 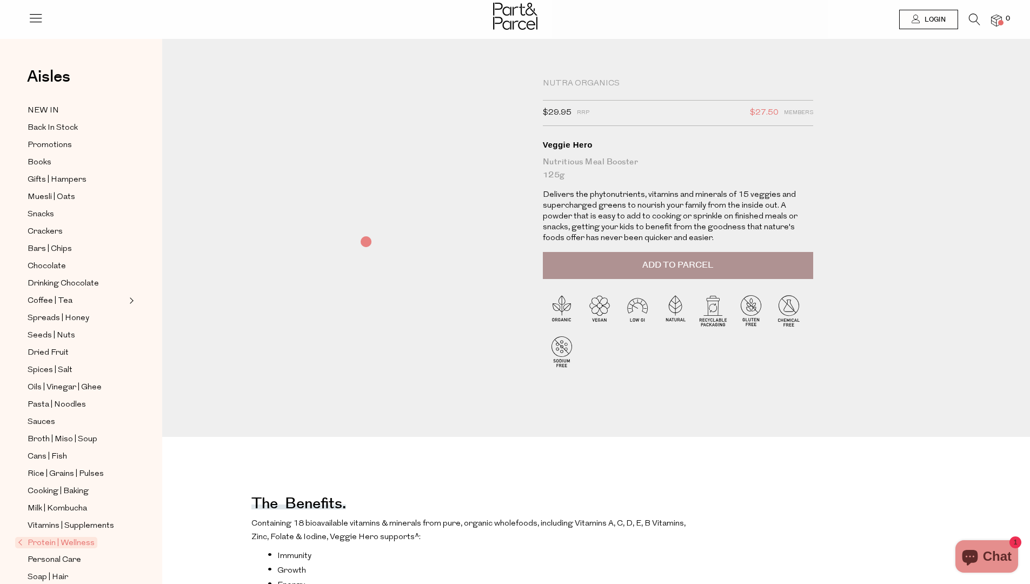 What do you see at coordinates (638, 310) in the screenshot?
I see `img: P_P-ICONS-Live_Bec_V11_Low_Gi.svg` at bounding box center [638, 310].